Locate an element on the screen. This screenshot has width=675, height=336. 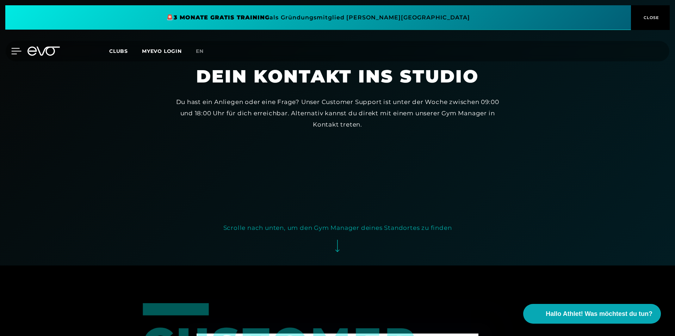
button: CLOSE is located at coordinates (651, 18).